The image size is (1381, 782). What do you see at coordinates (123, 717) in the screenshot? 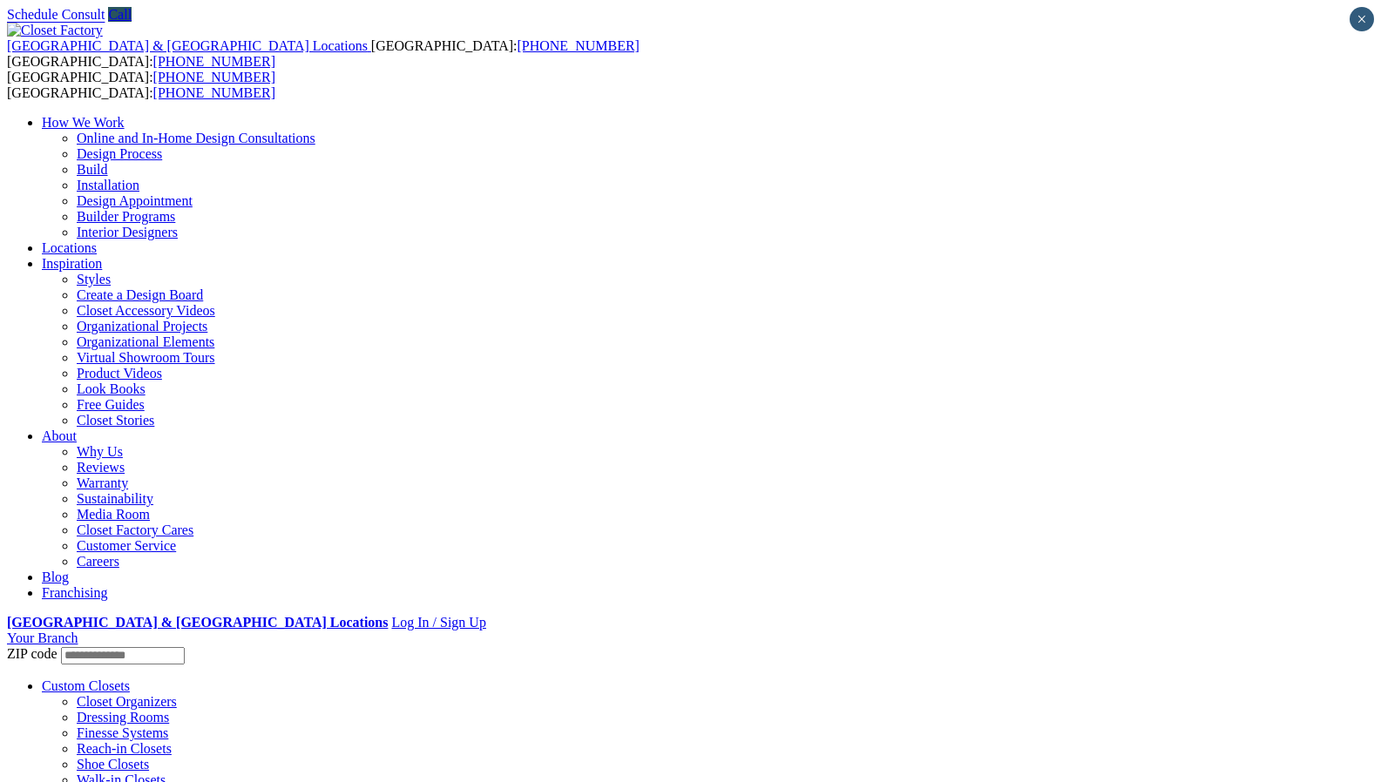
I see `a: Dressing Rooms` at bounding box center [123, 717].